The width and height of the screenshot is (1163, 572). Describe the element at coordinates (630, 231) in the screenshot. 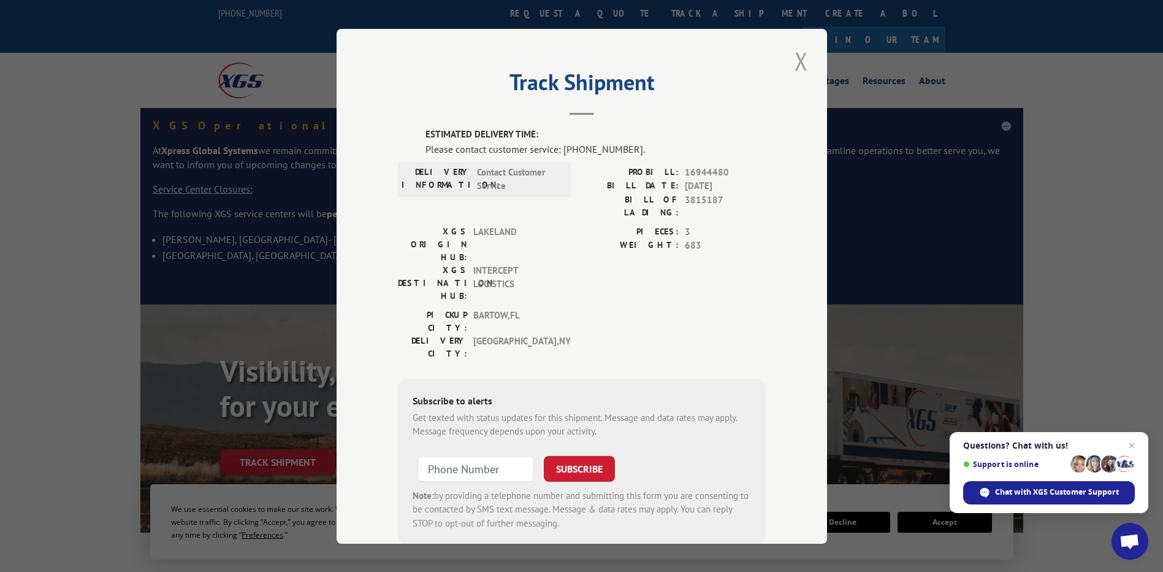

I see `label: PIECES:` at that location.